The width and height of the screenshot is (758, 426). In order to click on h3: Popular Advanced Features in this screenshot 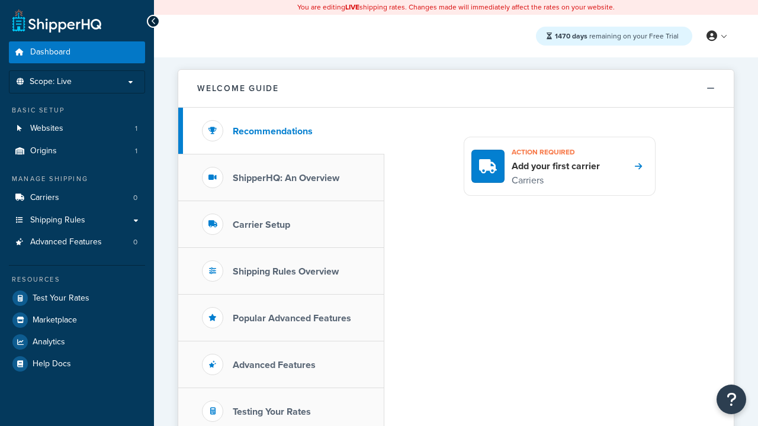, I will do `click(292, 319)`.